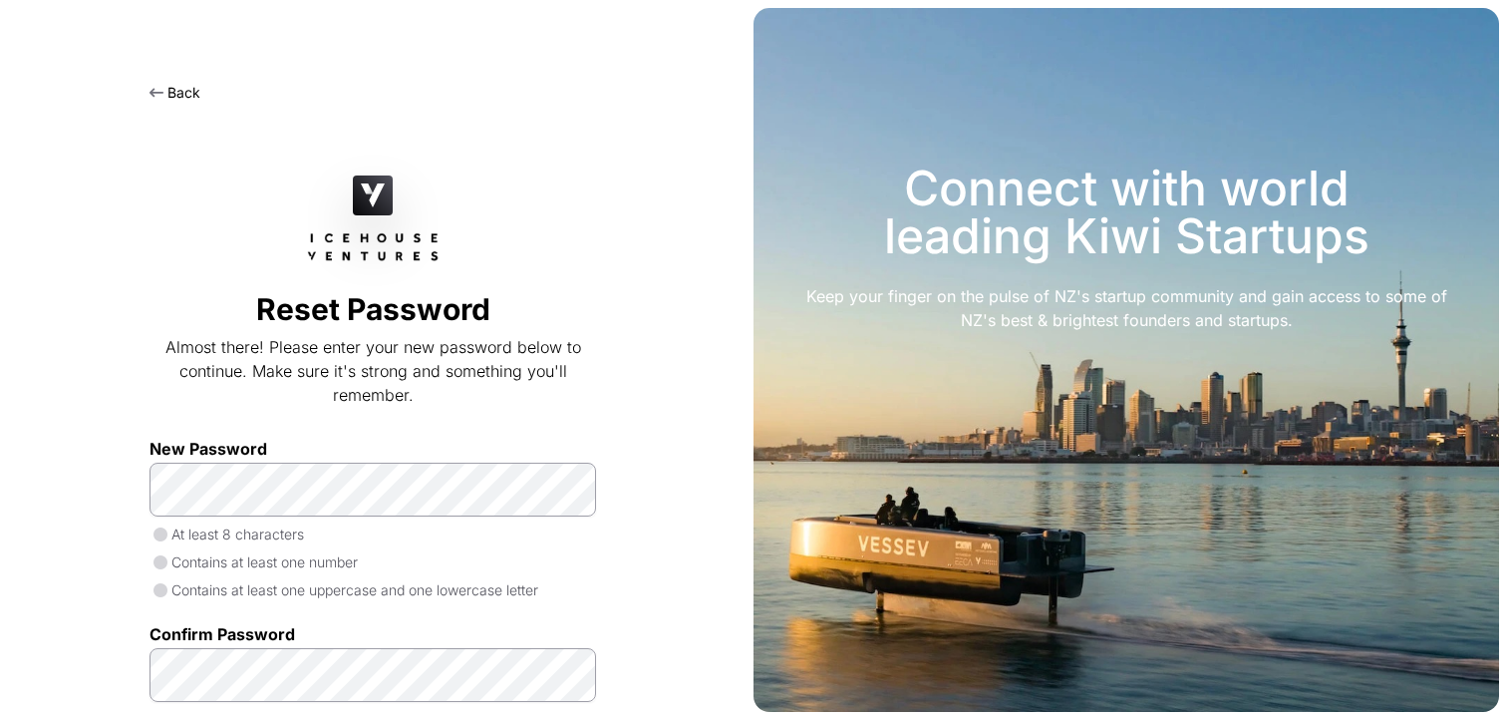 This screenshot has height=720, width=1507. What do you see at coordinates (373, 371) in the screenshot?
I see `p: Almost there! Please enter your new password below to continue. Make sure it's strong and somethi...` at bounding box center [373, 371].